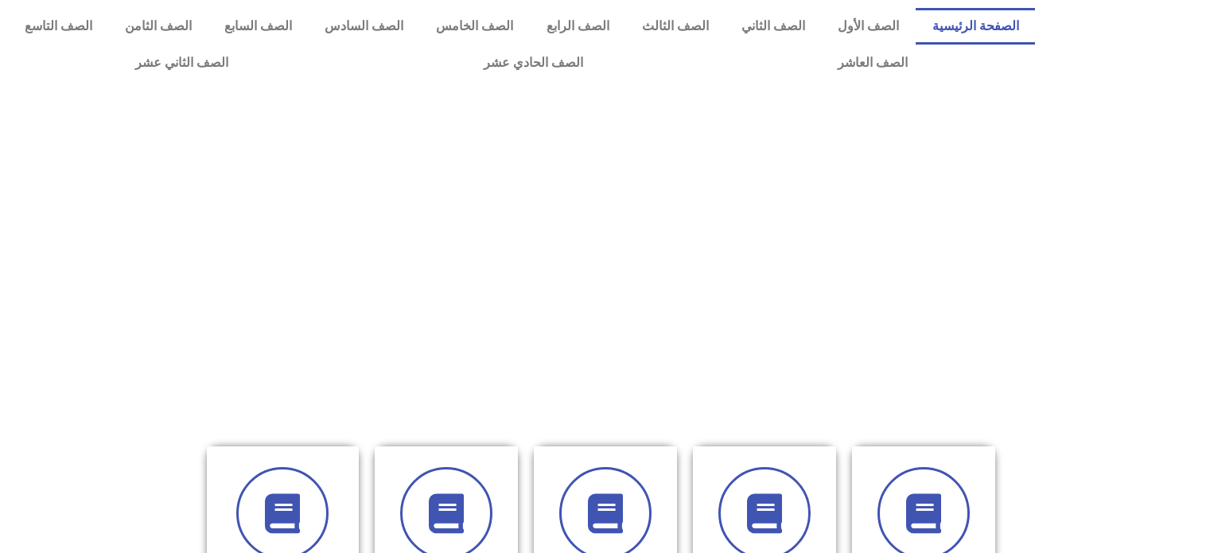  Describe the element at coordinates (675, 26) in the screenshot. I see `a: الصف الثالث` at that location.